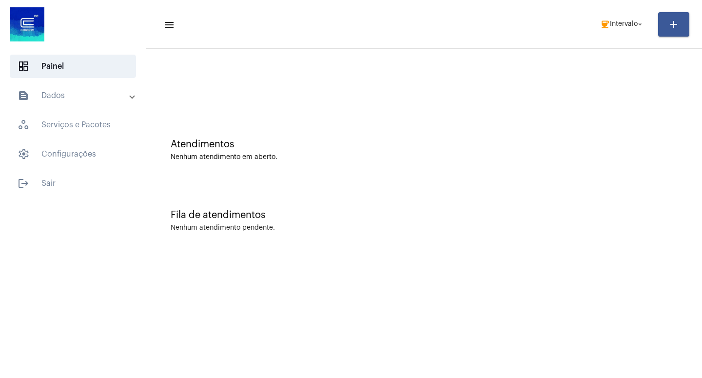  Describe the element at coordinates (73, 125) in the screenshot. I see `span: Serviços e Pacotes` at that location.